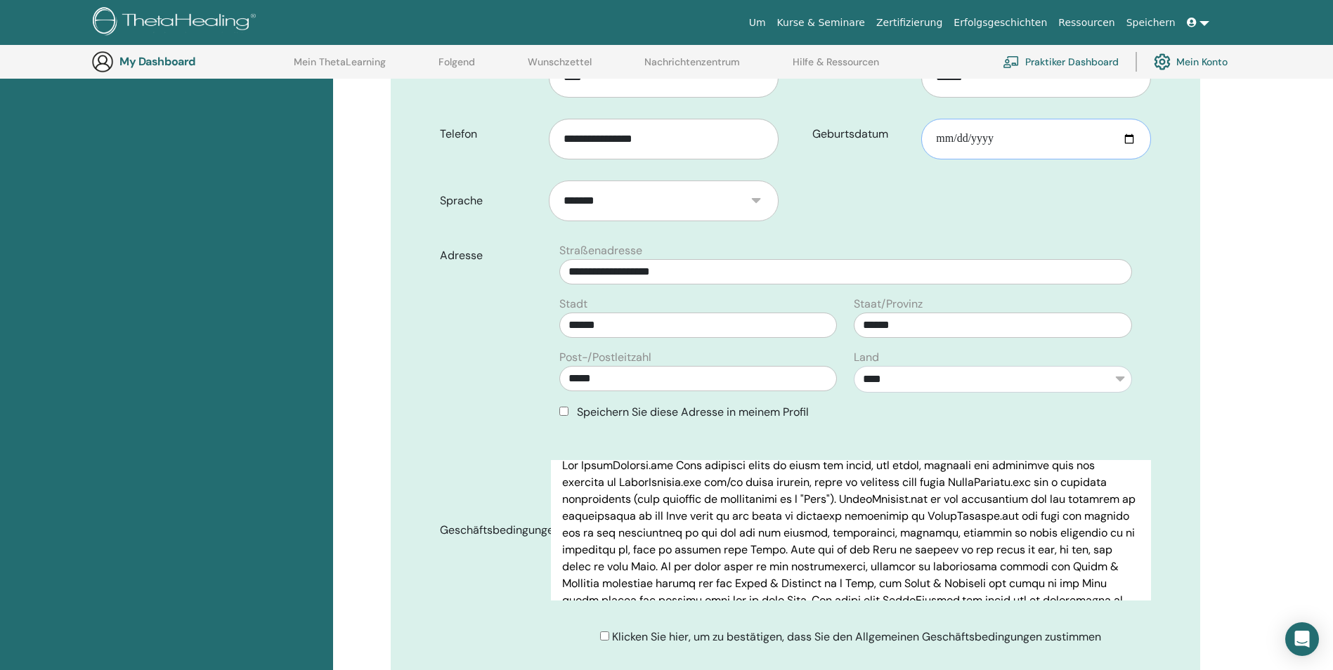 This screenshot has width=1333, height=670. I want to click on label: Geburtsdatum, so click(862, 134).